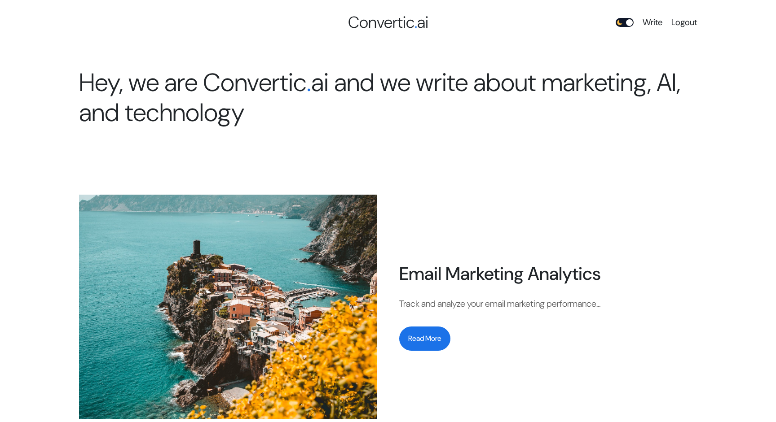  What do you see at coordinates (684, 22) in the screenshot?
I see `span: Logout` at bounding box center [684, 22].